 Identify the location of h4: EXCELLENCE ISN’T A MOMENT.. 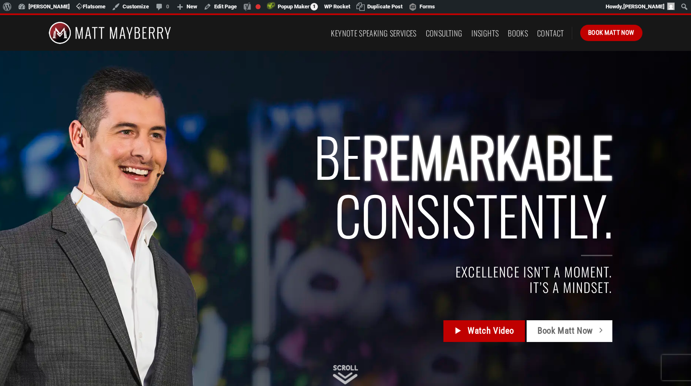
(364, 271).